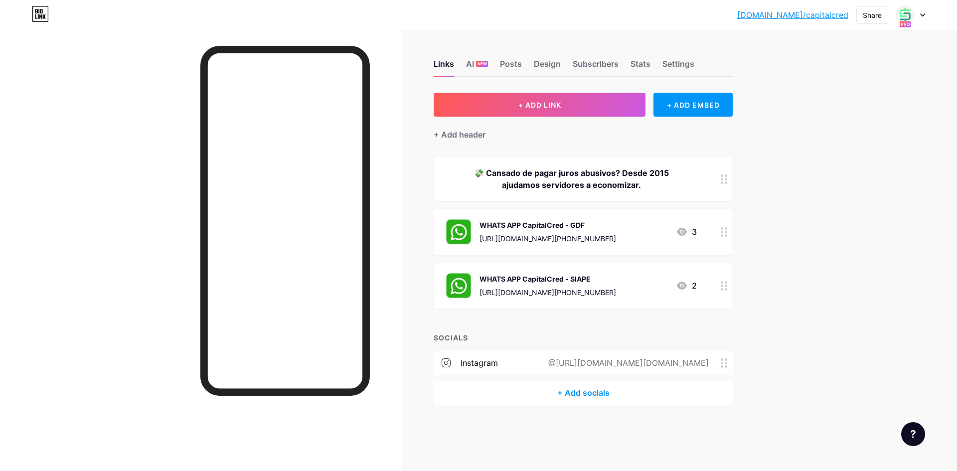  What do you see at coordinates (686, 286) in the screenshot?
I see `div: 2` at bounding box center [686, 286].